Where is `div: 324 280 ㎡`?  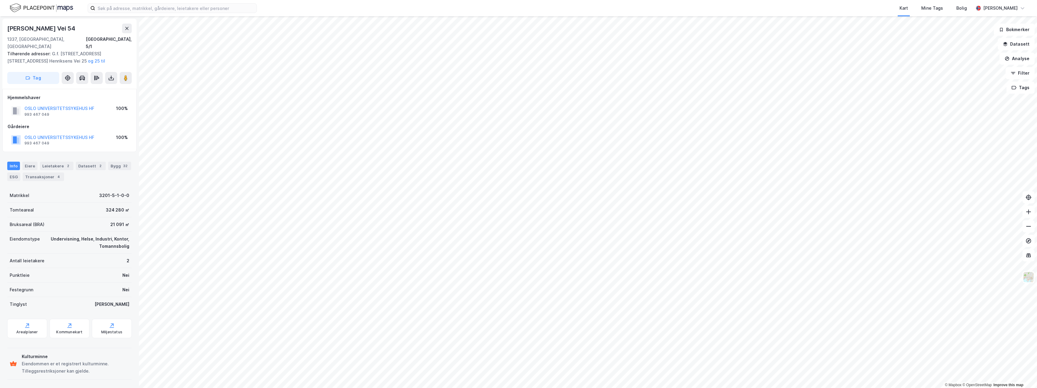
div: 324 280 ㎡ is located at coordinates (118, 210).